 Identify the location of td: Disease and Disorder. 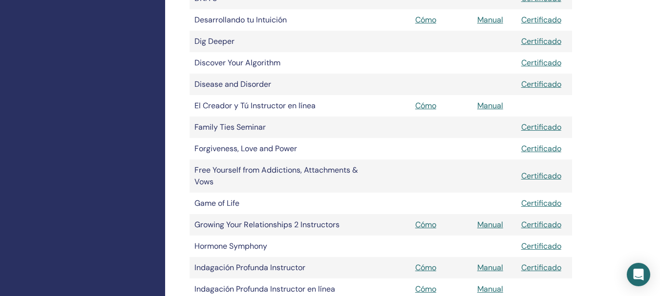
(277, 84).